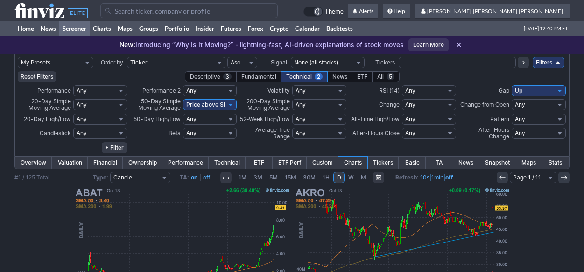 The image size is (584, 272). I want to click on span: 1M, so click(242, 177).